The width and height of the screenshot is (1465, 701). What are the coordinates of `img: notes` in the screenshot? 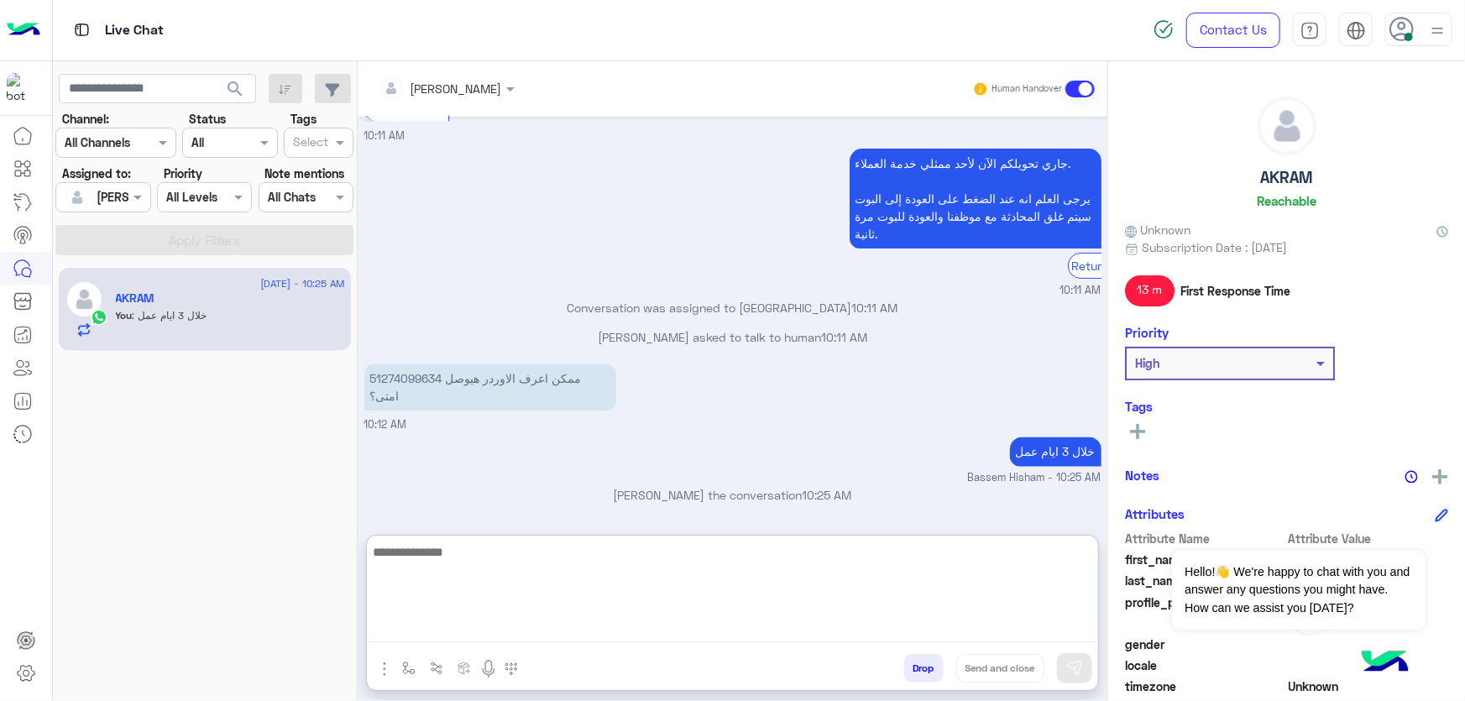 It's located at (1411, 477).